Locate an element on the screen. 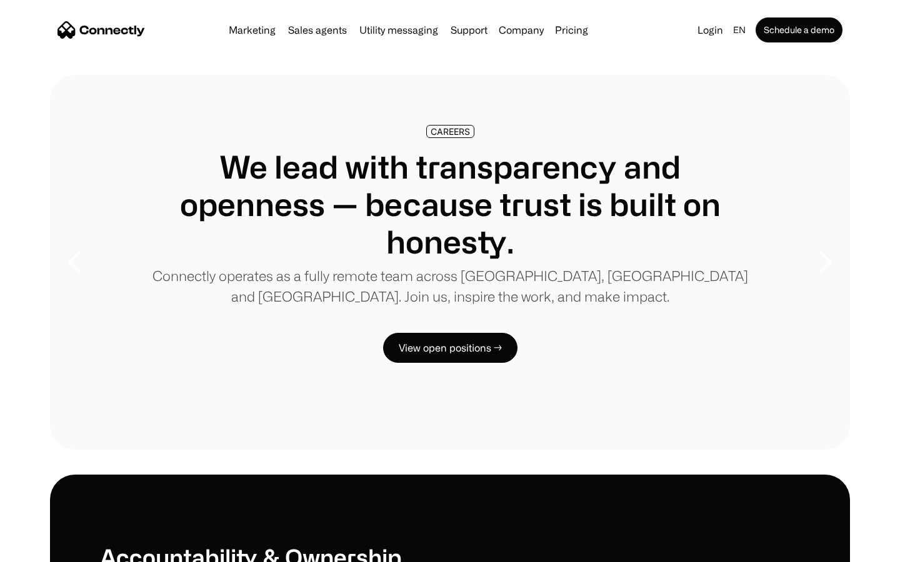  div: en is located at coordinates (739, 30).